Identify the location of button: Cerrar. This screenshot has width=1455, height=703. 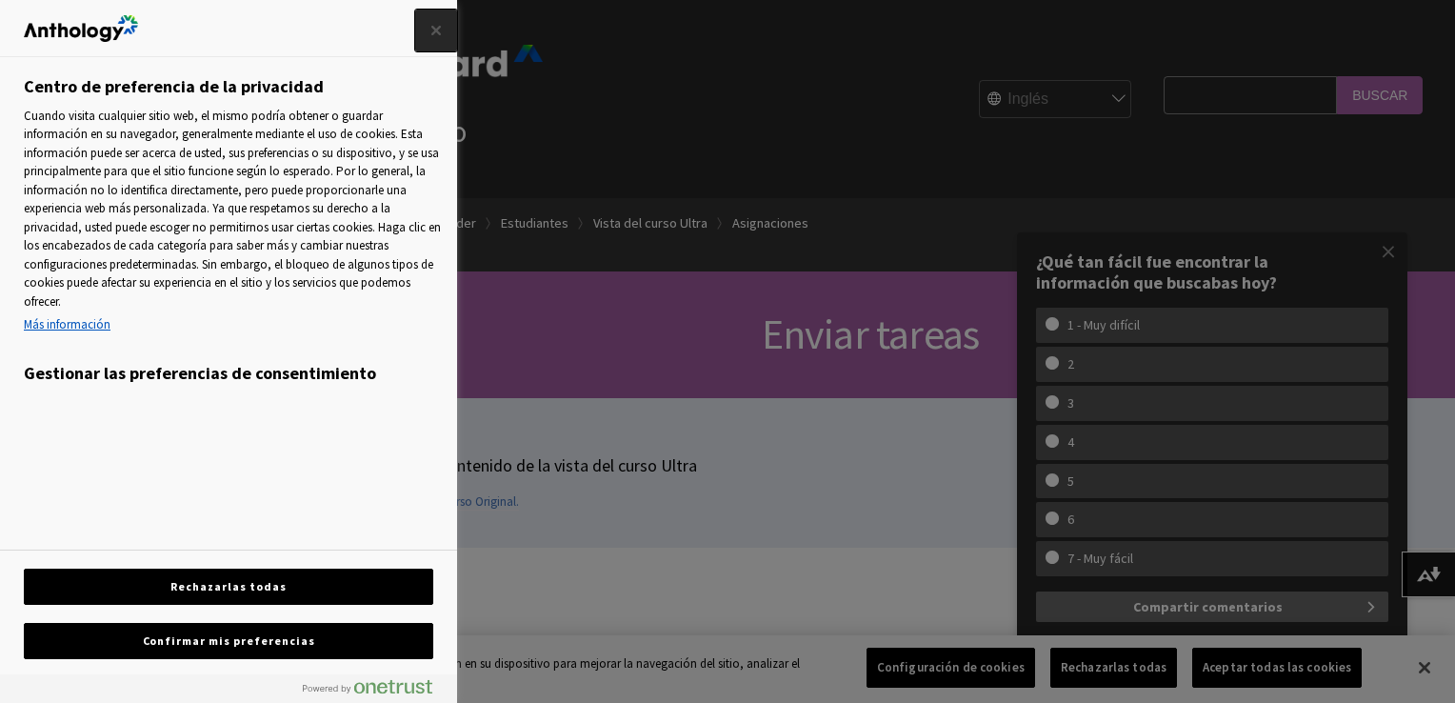
(436, 30).